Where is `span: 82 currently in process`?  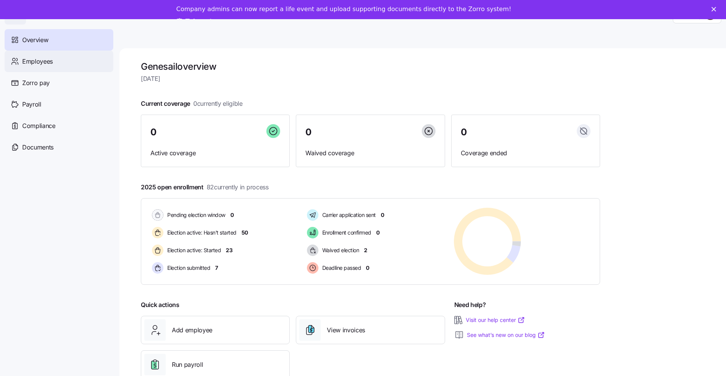
span: 82 currently in process is located at coordinates (238, 187).